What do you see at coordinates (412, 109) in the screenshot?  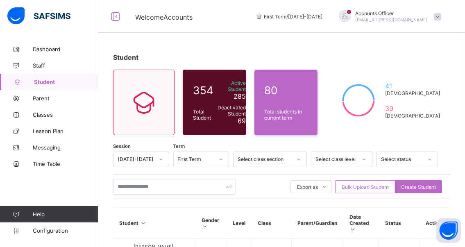 I see `span: 39` at bounding box center [412, 109].